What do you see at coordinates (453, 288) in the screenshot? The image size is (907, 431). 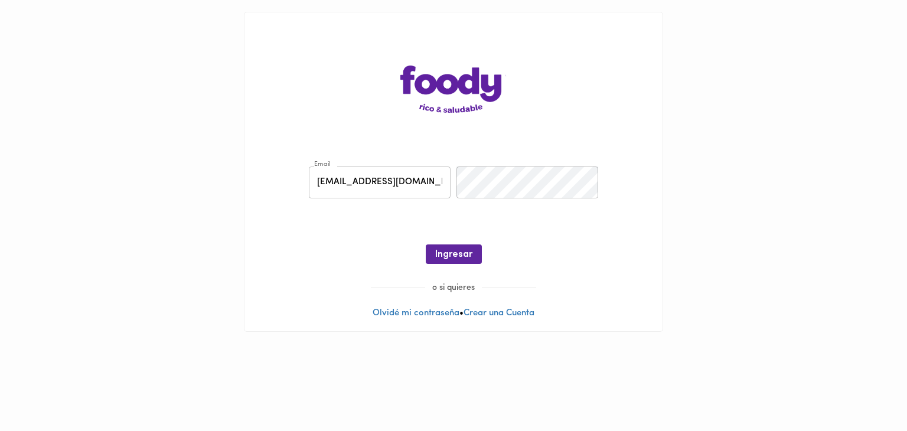 I see `span: o si quieres` at bounding box center [453, 288].